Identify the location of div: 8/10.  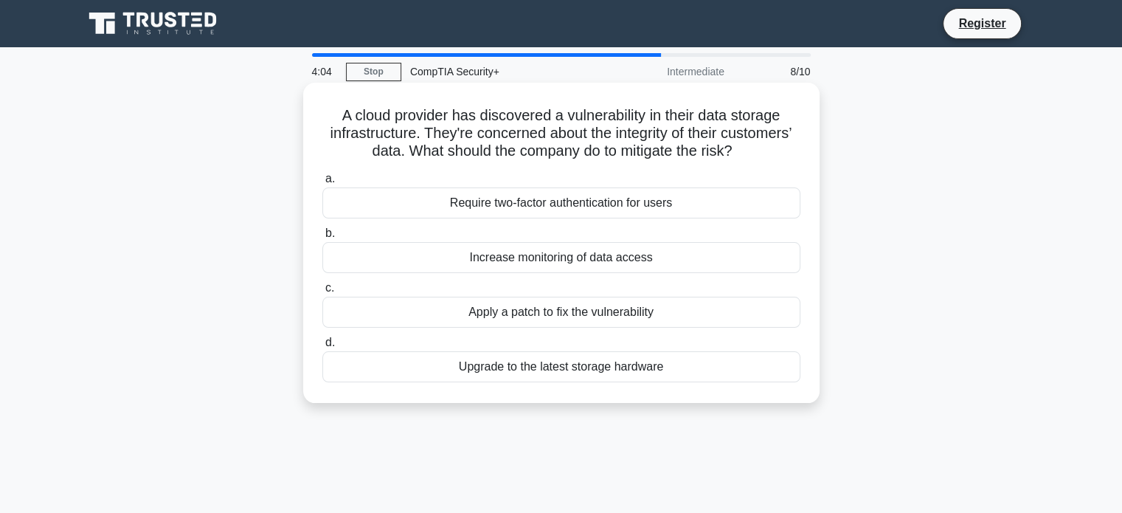
(776, 72).